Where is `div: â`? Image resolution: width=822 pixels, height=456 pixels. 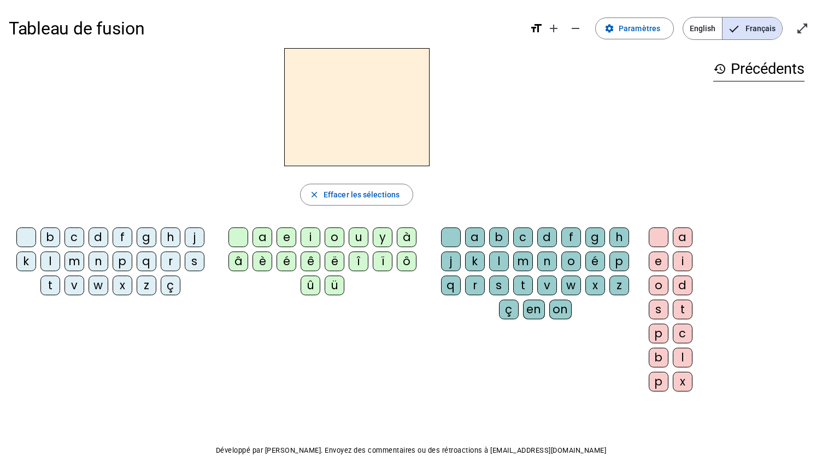
div: â is located at coordinates (238, 261).